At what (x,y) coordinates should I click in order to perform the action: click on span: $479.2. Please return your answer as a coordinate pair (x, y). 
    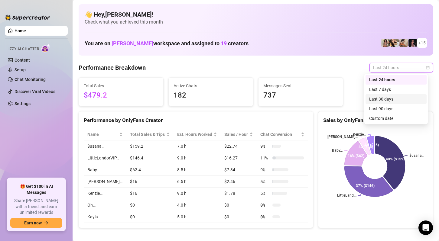
    Looking at the image, I should click on (121, 95).